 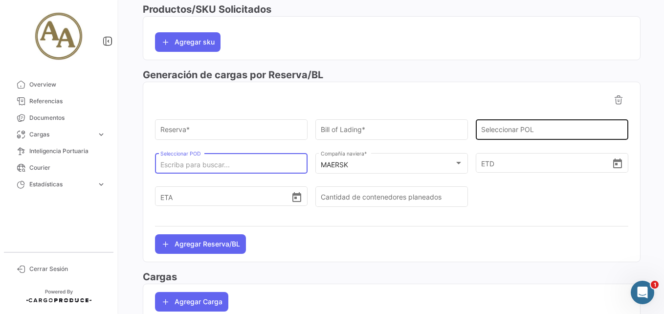 I want to click on button: Agregar sku, so click(x=188, y=42).